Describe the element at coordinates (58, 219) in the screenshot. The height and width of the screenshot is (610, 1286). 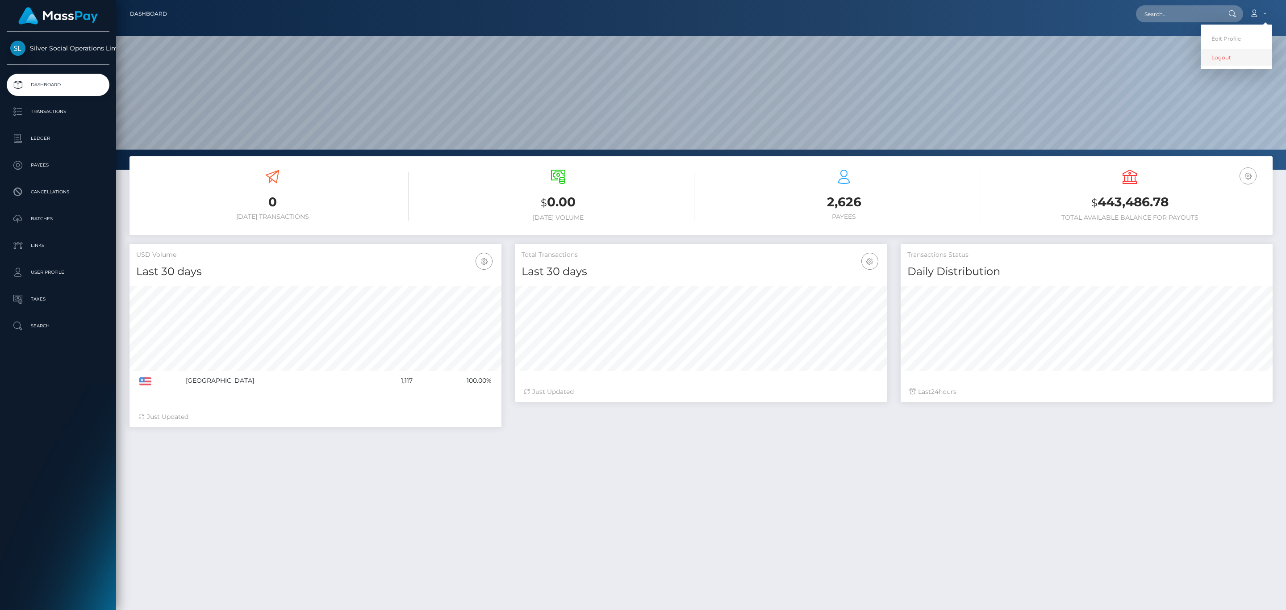
I see `a: Batches` at that location.